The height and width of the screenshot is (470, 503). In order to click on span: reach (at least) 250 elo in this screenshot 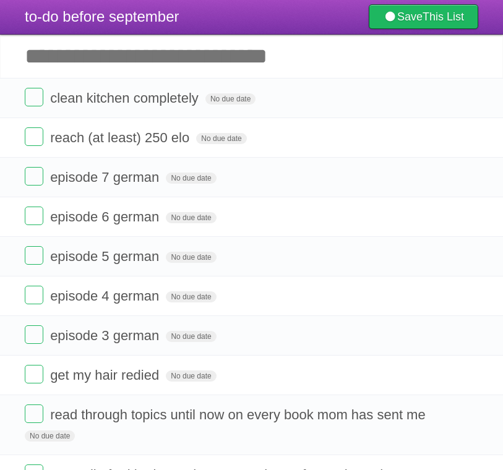, I will do `click(121, 137)`.